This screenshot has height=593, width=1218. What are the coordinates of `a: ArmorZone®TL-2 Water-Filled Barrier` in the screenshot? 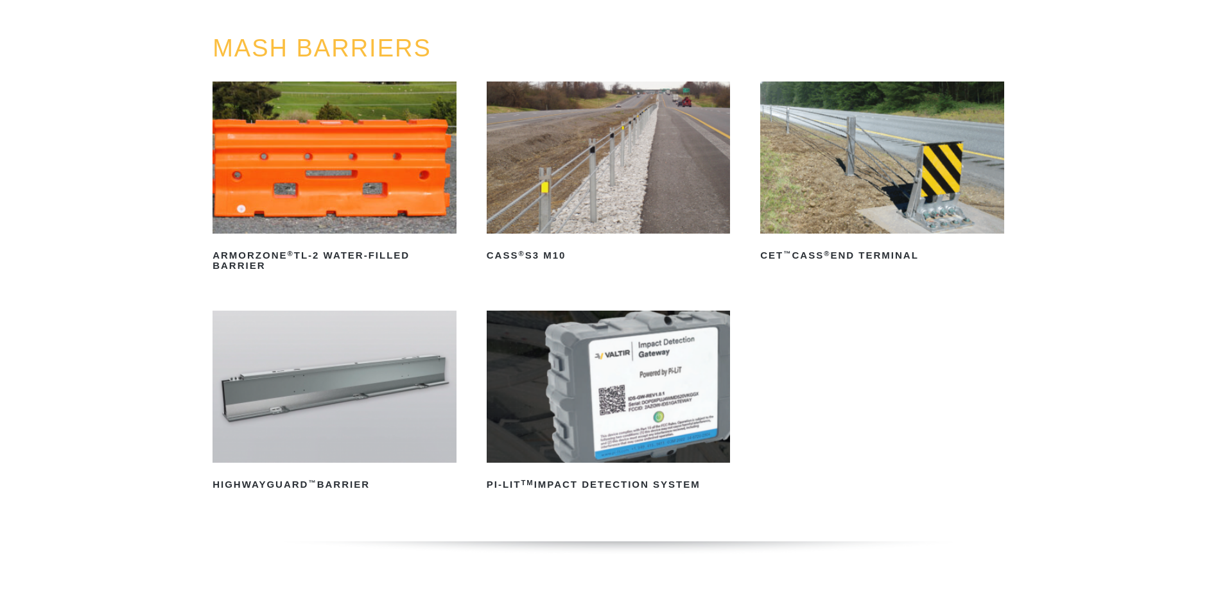 It's located at (334, 178).